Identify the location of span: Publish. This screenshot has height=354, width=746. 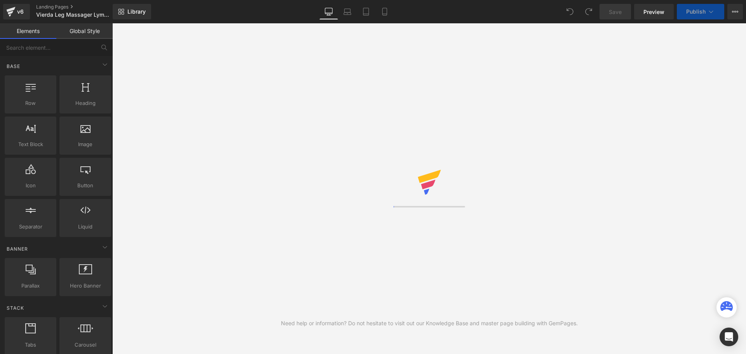
(696, 12).